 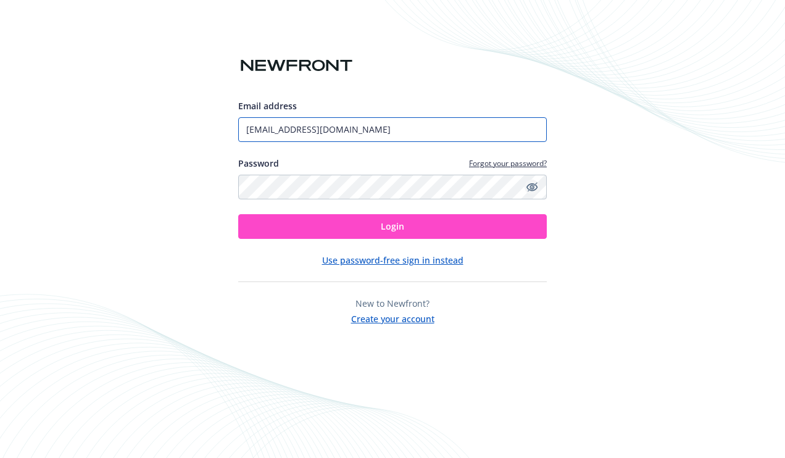 I want to click on img: Newfront logo, so click(x=296, y=65).